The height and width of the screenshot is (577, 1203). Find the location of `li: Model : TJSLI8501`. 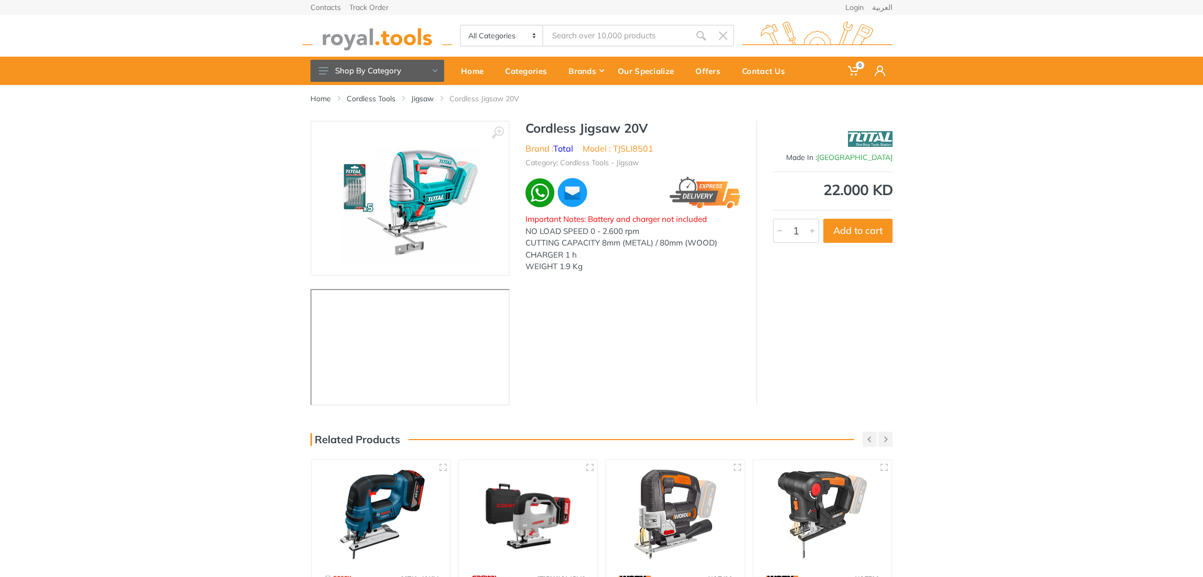

li: Model : TJSLI8501 is located at coordinates (618, 148).